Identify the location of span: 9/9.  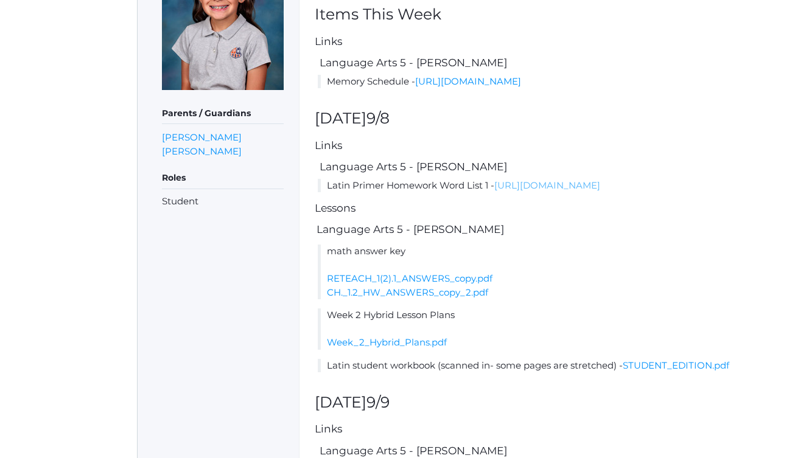
(378, 402).